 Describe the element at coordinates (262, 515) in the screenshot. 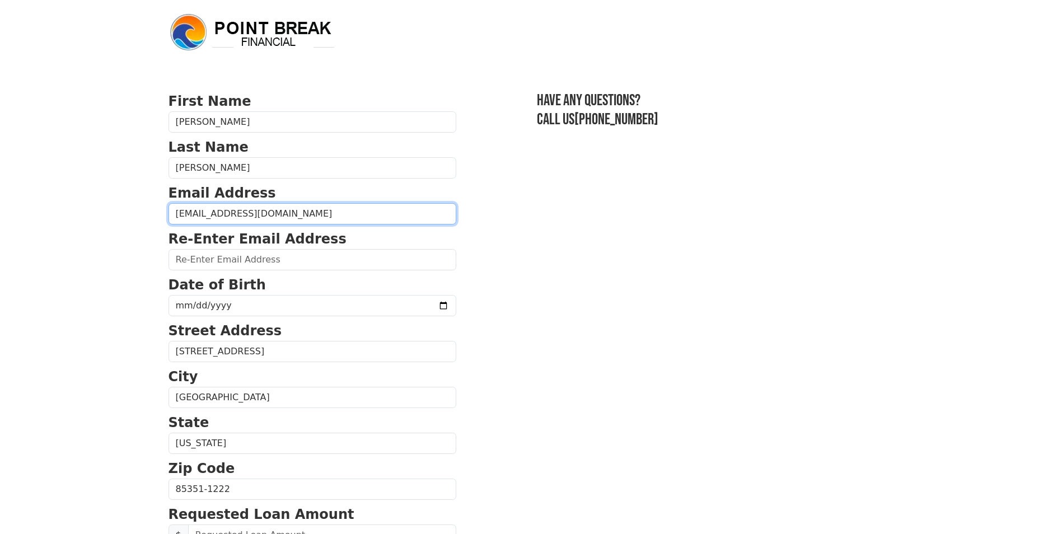

I see `strong: Requested Loan Amount` at that location.